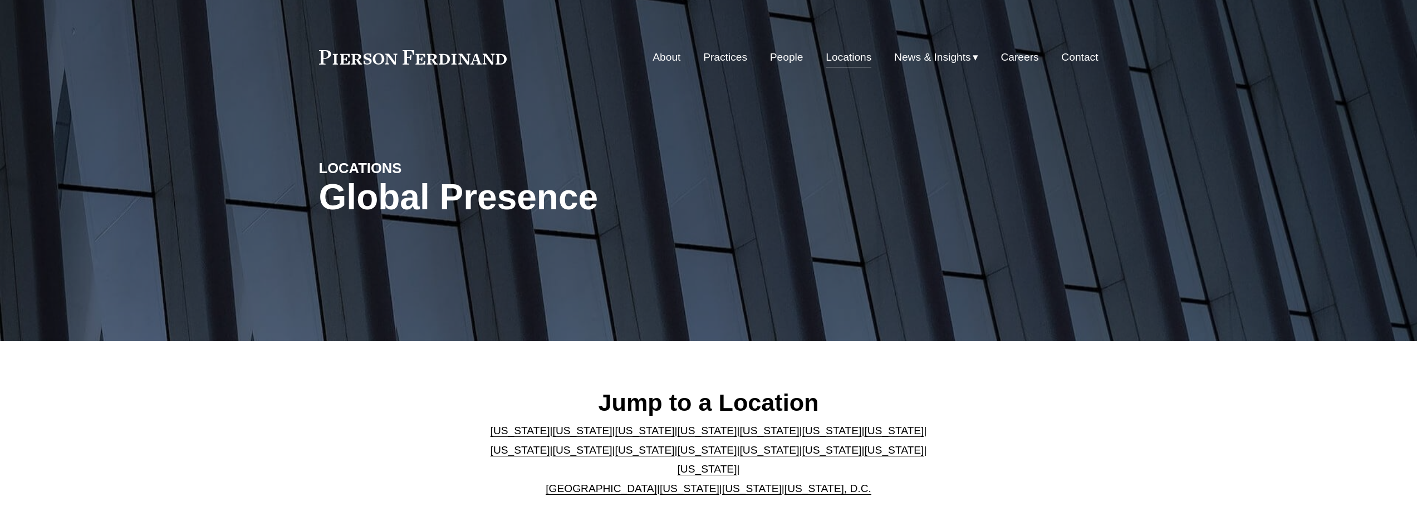  What do you see at coordinates (932, 57) in the screenshot?
I see `span: News & Insights` at bounding box center [932, 57].